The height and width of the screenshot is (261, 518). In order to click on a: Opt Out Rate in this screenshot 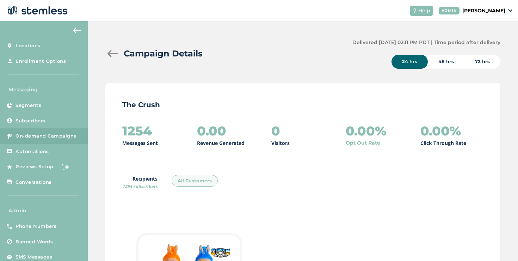, I will do `click(363, 143)`.